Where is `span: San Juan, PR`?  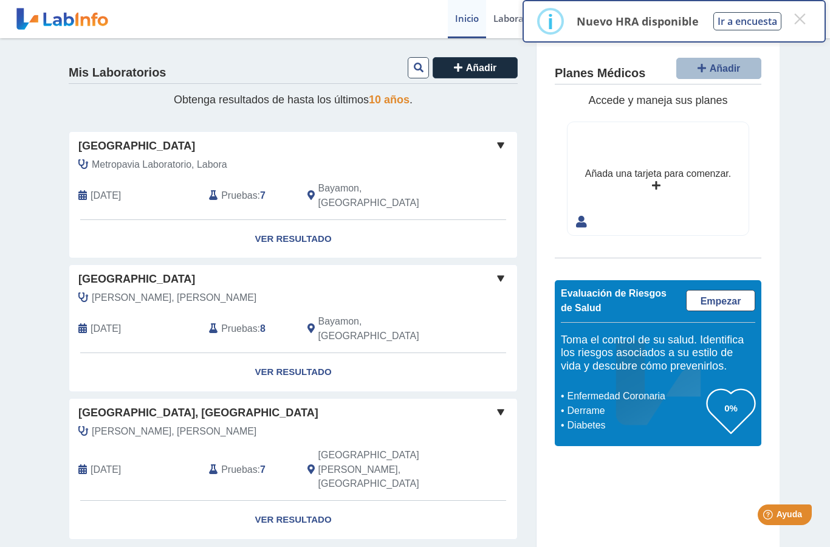
span: San Juan, PR is located at coordinates (385, 470).